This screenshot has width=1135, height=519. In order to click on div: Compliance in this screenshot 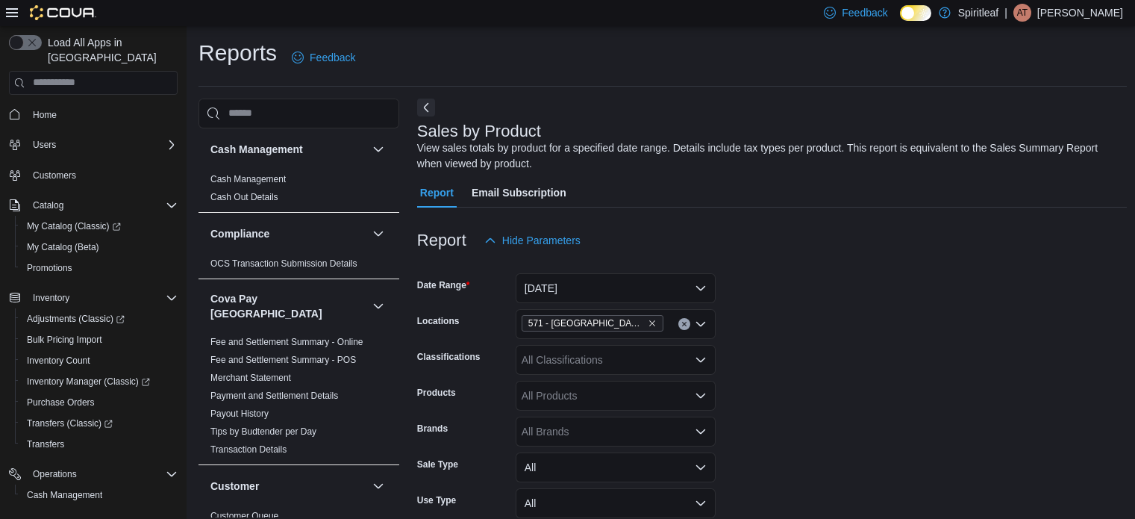, I will do `click(298, 266)`.